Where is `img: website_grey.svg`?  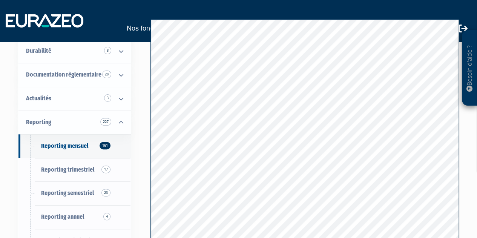 img: website_grey.svg is located at coordinates (15, 23).